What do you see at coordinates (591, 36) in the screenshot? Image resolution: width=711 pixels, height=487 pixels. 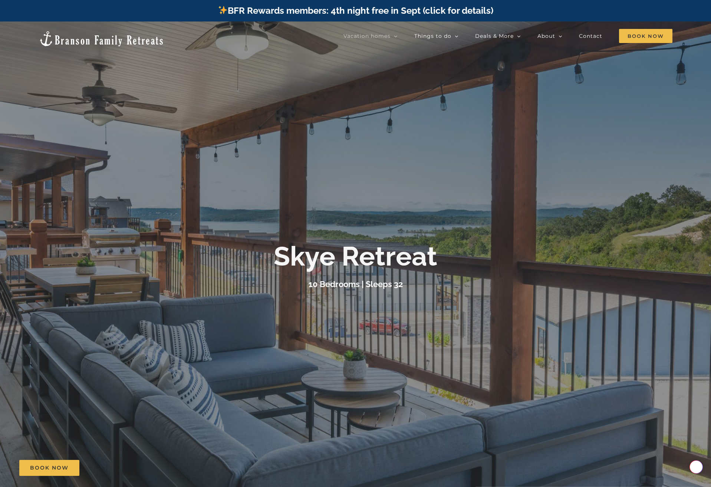 I see `span: Contact` at bounding box center [591, 36].